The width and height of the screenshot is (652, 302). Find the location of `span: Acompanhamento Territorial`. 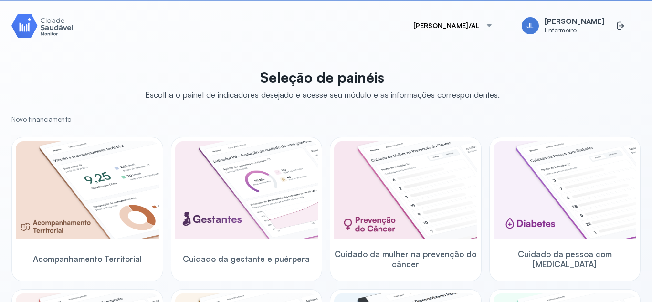

span: Acompanhamento Territorial is located at coordinates (87, 259).